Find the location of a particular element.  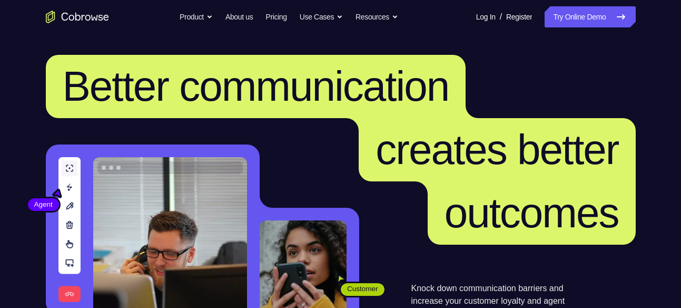

button: Use Cases is located at coordinates (321, 17).